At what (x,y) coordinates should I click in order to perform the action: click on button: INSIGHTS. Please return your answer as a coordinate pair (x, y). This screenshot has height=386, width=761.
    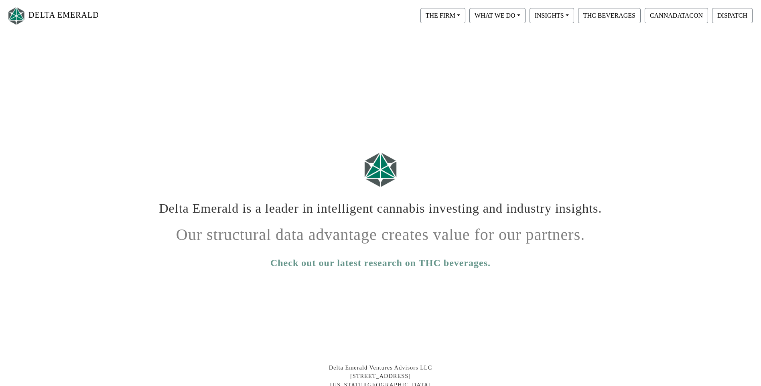
    Looking at the image, I should click on (551, 16).